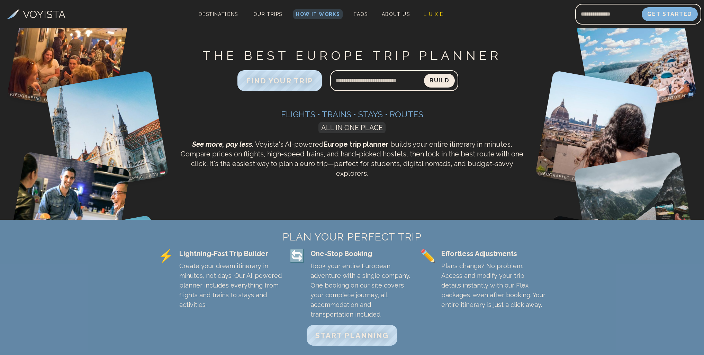 The image size is (704, 355). What do you see at coordinates (13, 14) in the screenshot?
I see `img: Voyista Logo` at bounding box center [13, 14].